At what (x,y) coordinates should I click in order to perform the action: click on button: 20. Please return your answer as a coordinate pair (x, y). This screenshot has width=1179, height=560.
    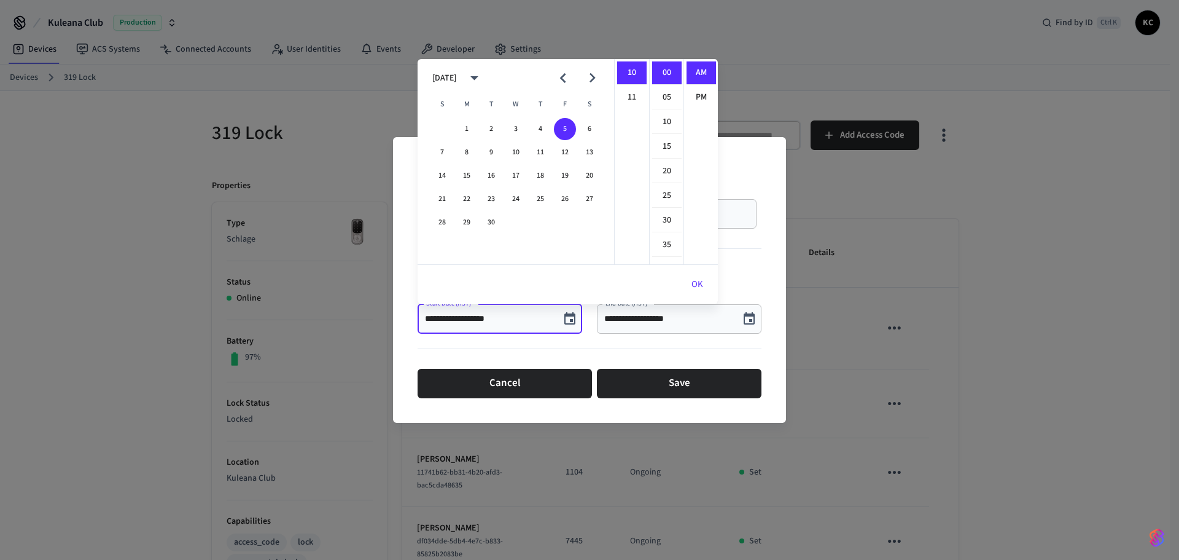
    Looking at the image, I should click on (590, 176).